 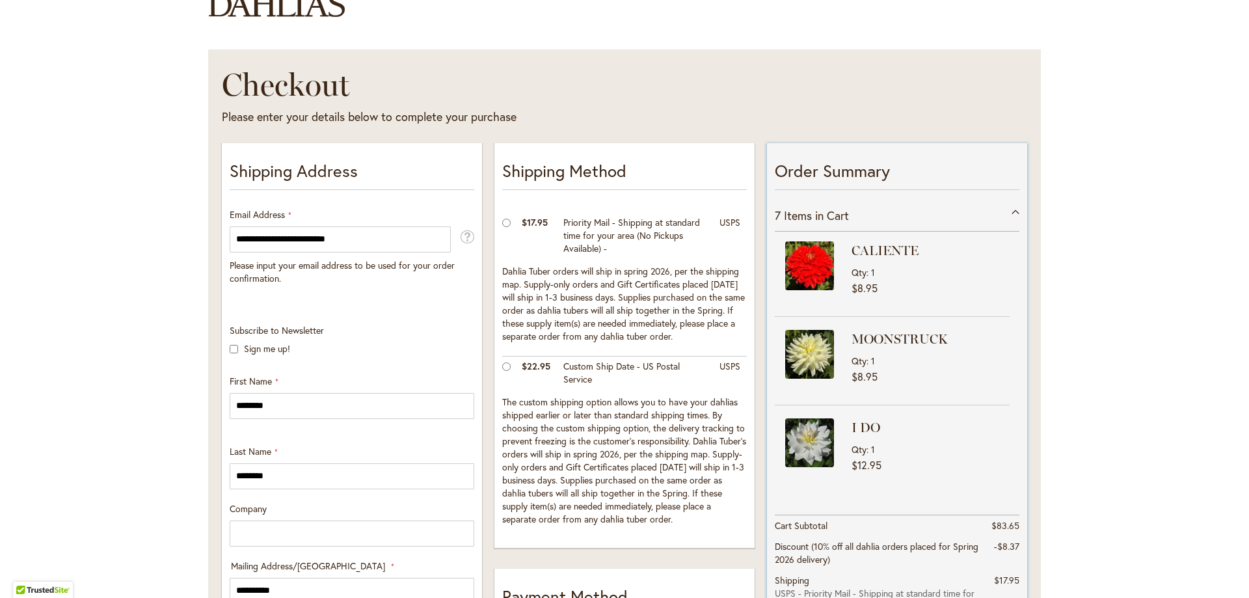 I want to click on img: CALIENTE, so click(x=809, y=265).